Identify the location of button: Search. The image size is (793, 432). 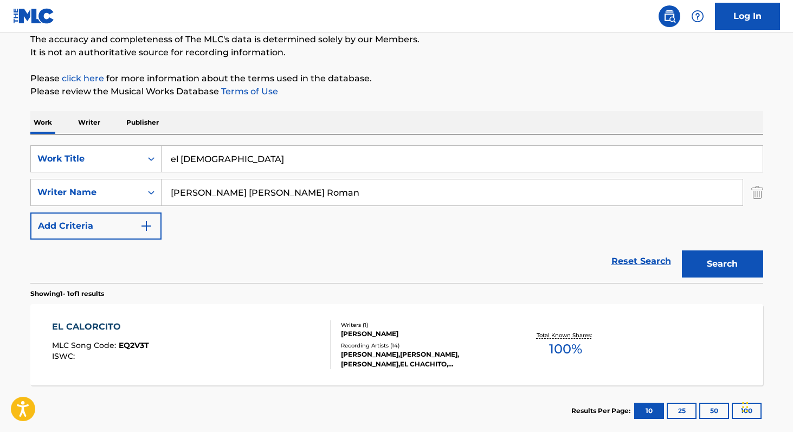
(722, 264).